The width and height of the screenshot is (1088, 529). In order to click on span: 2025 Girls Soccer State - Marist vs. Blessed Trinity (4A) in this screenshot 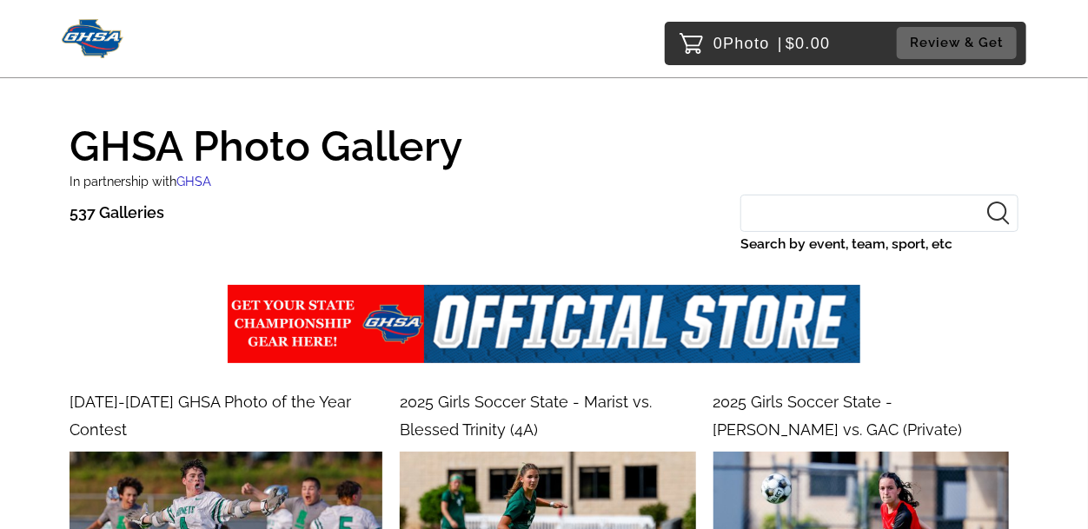, I will do `click(526, 415)`.